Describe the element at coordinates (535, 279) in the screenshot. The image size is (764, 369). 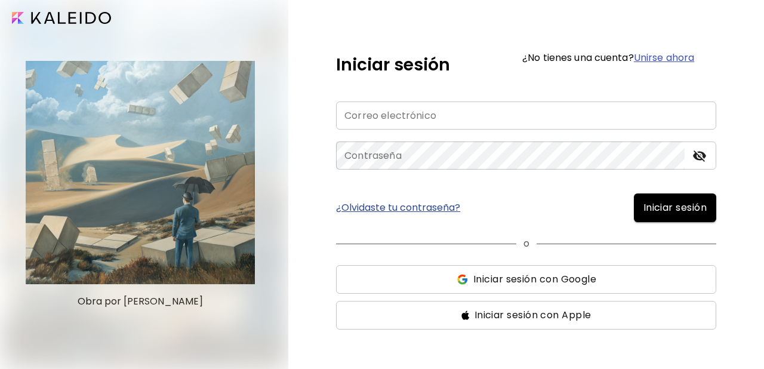
I see `span: Iniciar sesión con Google` at that location.